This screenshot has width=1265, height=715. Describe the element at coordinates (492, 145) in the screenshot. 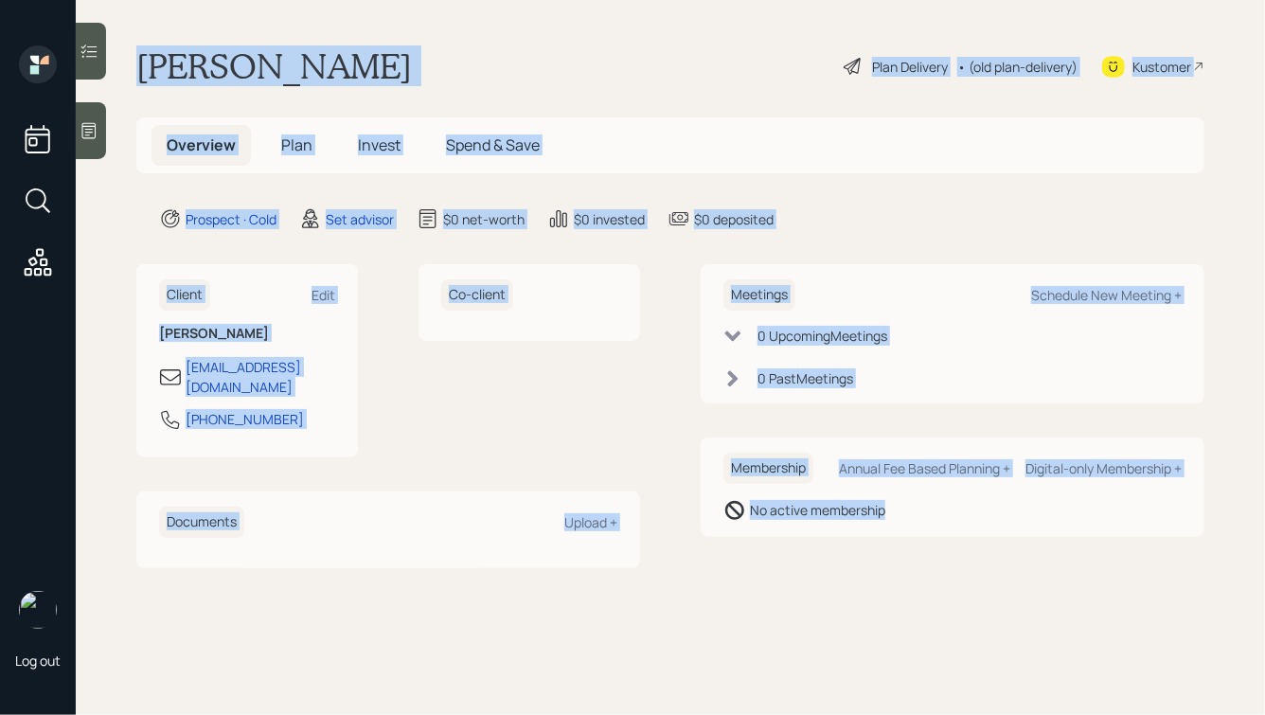

I see `span: Spend & Save` at that location.